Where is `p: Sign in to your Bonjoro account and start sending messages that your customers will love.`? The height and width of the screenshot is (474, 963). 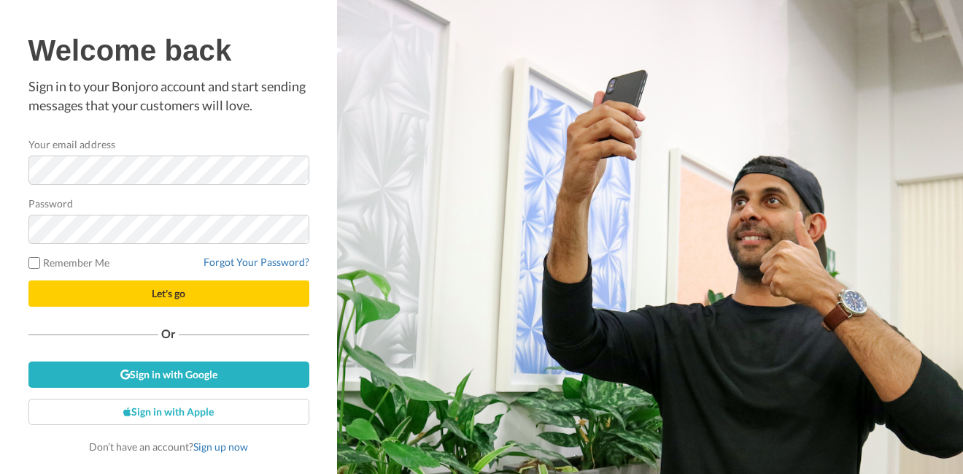 p: Sign in to your Bonjoro account and start sending messages that your customers will love. is located at coordinates (169, 96).